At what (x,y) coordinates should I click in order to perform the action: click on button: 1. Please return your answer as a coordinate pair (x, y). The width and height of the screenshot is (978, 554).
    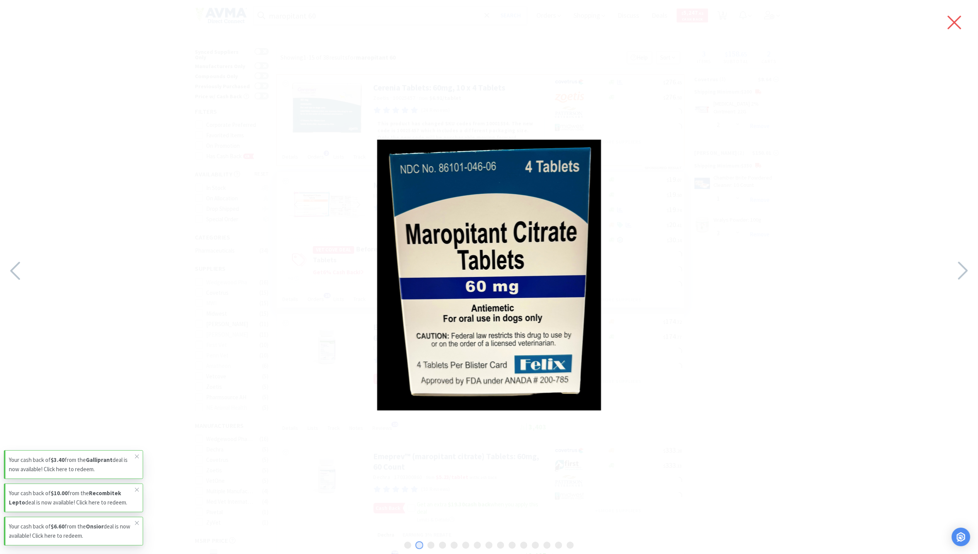
    Looking at the image, I should click on (408, 544).